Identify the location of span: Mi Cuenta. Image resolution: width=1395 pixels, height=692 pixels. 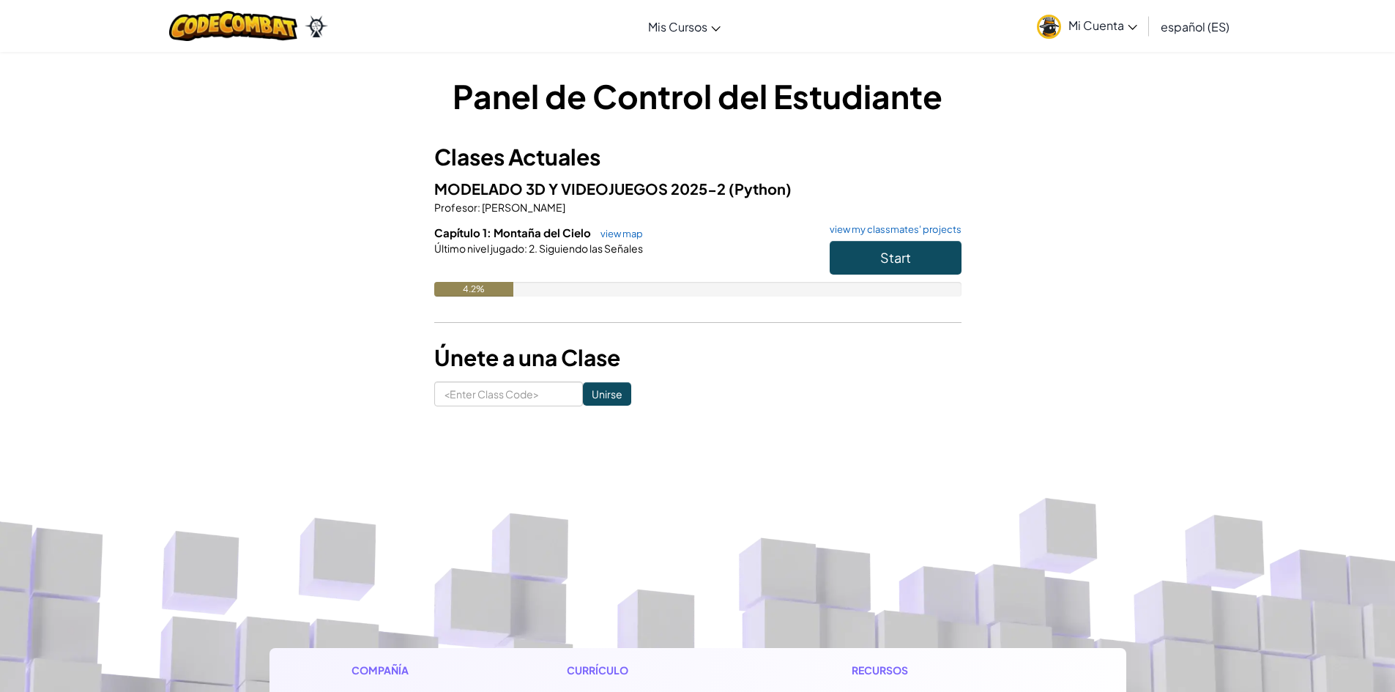
(1103, 25).